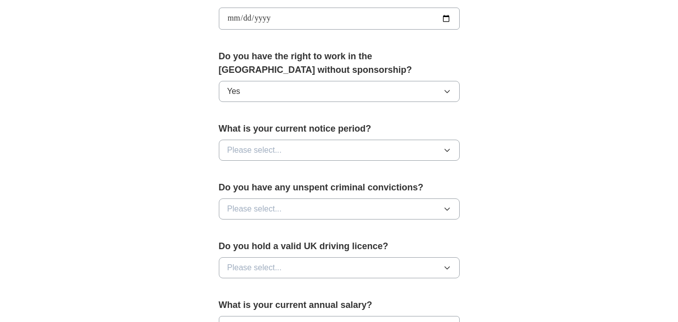 The height and width of the screenshot is (322, 678). What do you see at coordinates (339, 91) in the screenshot?
I see `button: Yes` at bounding box center [339, 91].